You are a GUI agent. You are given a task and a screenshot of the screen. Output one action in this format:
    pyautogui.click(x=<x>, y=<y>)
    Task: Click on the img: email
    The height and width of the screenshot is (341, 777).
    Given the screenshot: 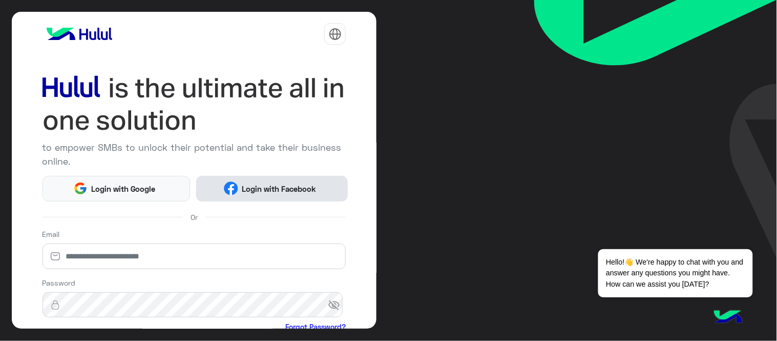 What is the action you would take?
    pyautogui.click(x=55, y=256)
    